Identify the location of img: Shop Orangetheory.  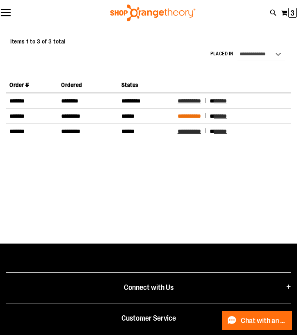
(153, 13).